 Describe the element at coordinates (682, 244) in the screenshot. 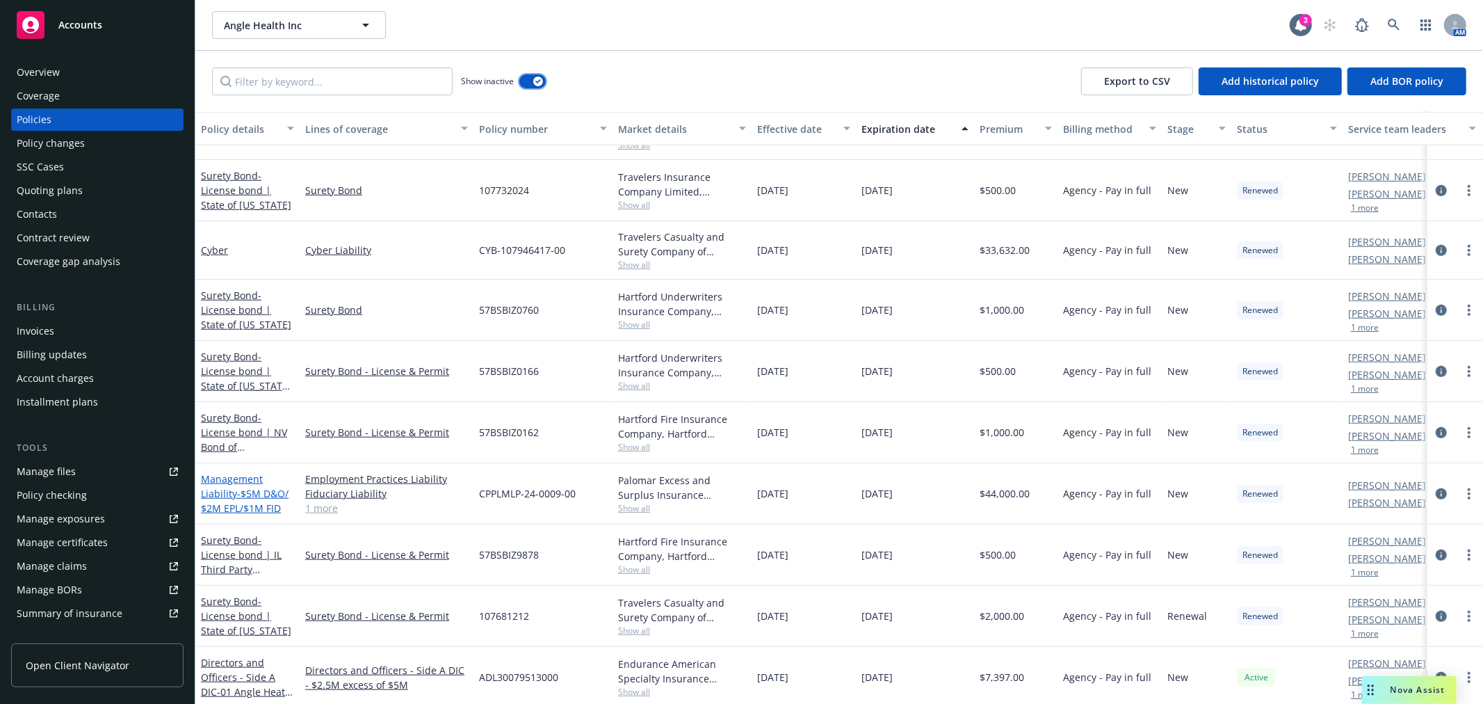

I see `div: Travelers Casualty and Surety Company of America, Travelers Insurance, CRC Group` at that location.